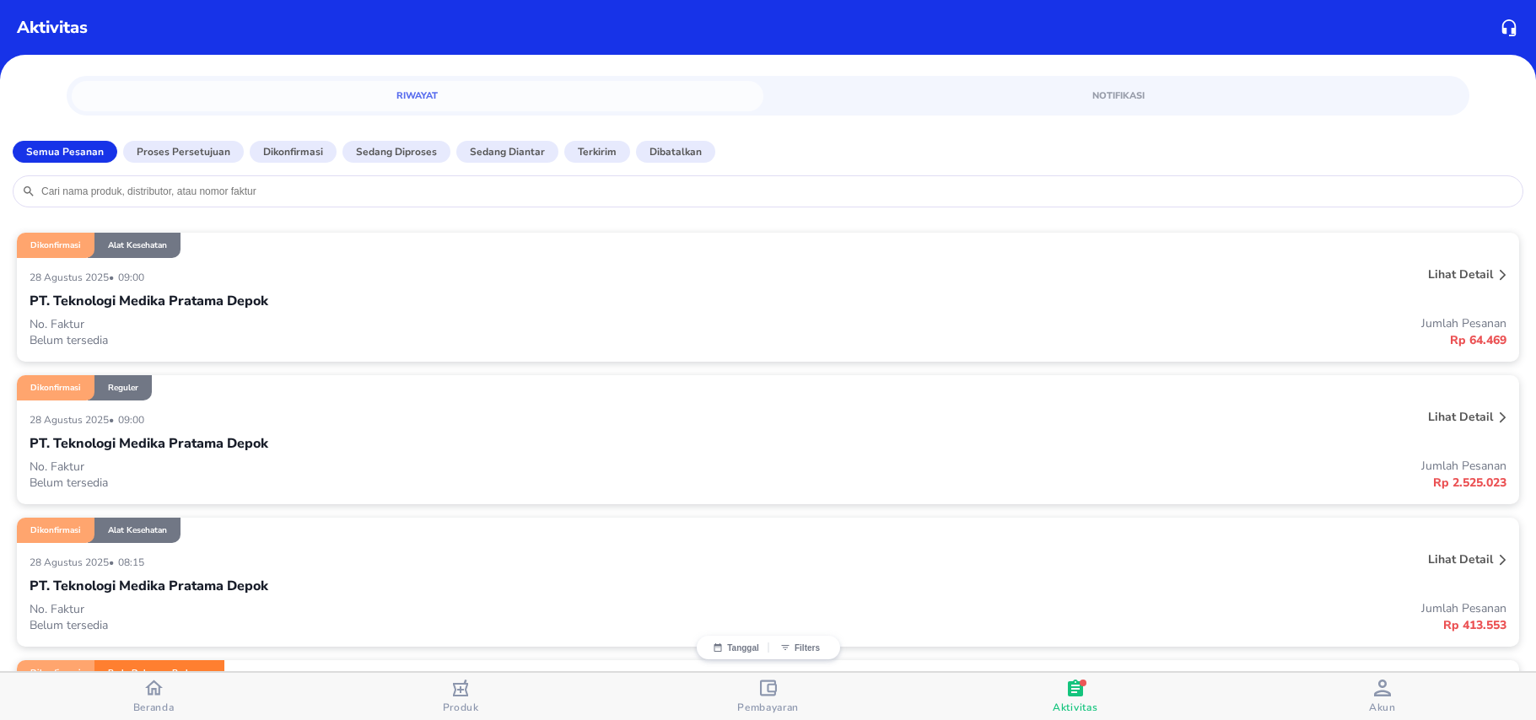  I want to click on button: Filters, so click(800, 648).